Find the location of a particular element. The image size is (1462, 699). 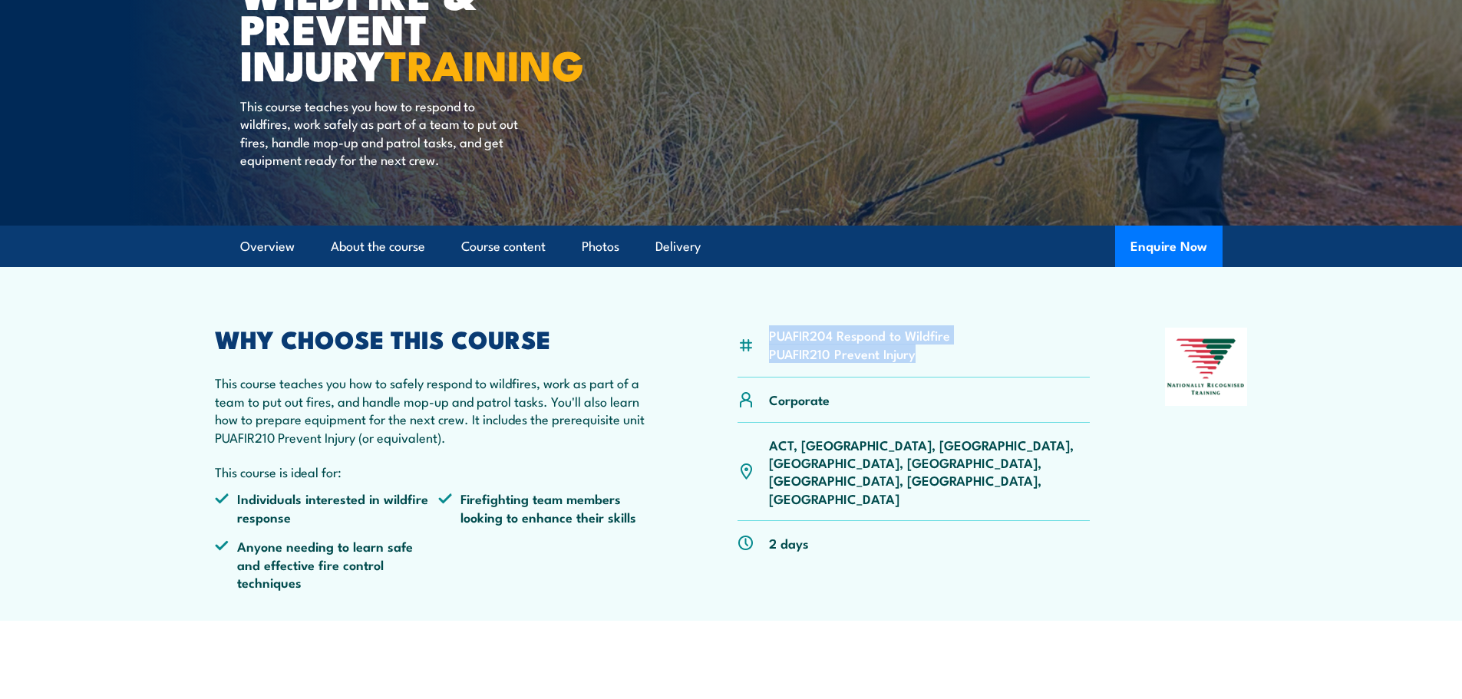

a: About the course is located at coordinates (378, 246).